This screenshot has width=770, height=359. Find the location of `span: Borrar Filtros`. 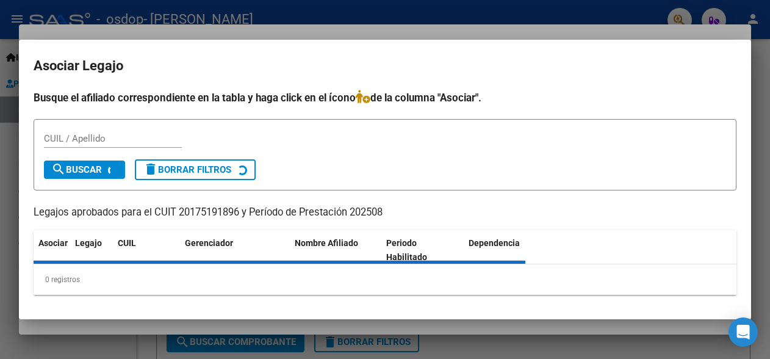

span: Borrar Filtros is located at coordinates (187, 170).